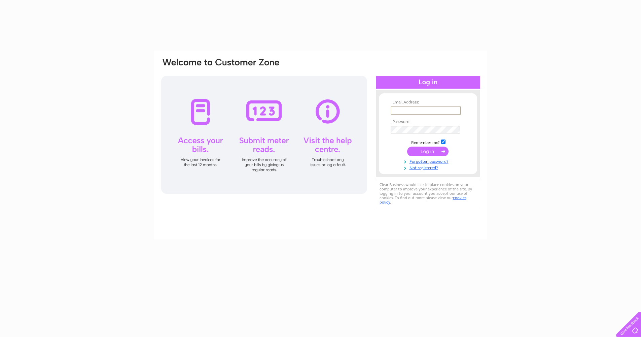  What do you see at coordinates (428, 102) in the screenshot?
I see `th: Email Address:` at bounding box center [428, 102].